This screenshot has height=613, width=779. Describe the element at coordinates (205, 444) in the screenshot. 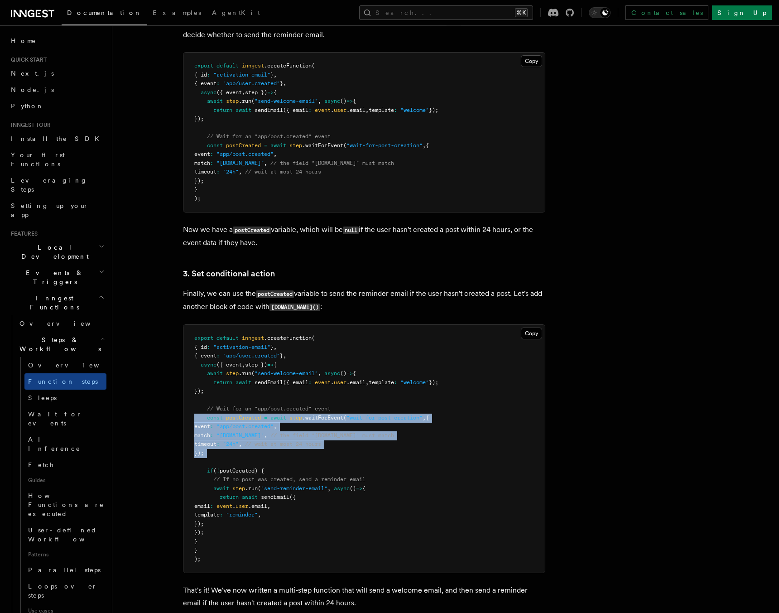

I see `span: timeout` at that location.